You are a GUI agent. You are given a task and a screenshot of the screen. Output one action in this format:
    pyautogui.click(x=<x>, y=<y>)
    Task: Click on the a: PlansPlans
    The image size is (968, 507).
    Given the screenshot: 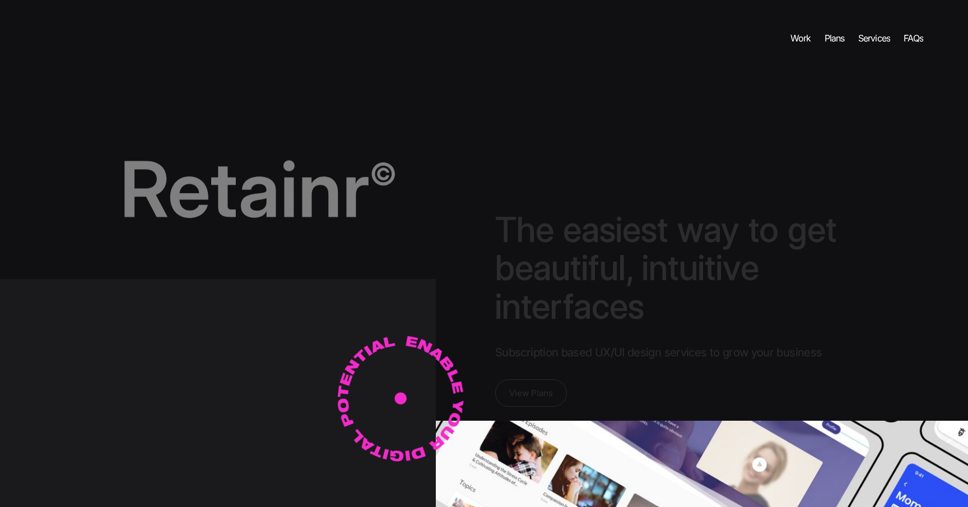 What is the action you would take?
    pyautogui.click(x=835, y=38)
    